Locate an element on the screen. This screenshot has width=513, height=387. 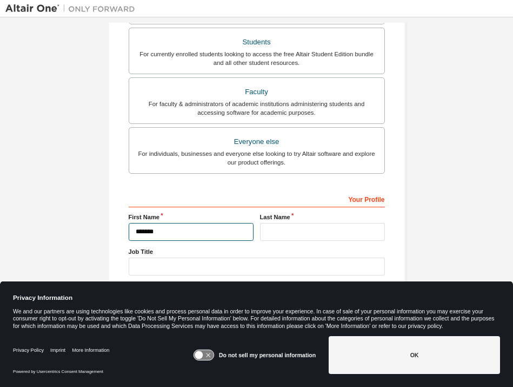
div: Students is located at coordinates (257, 42).